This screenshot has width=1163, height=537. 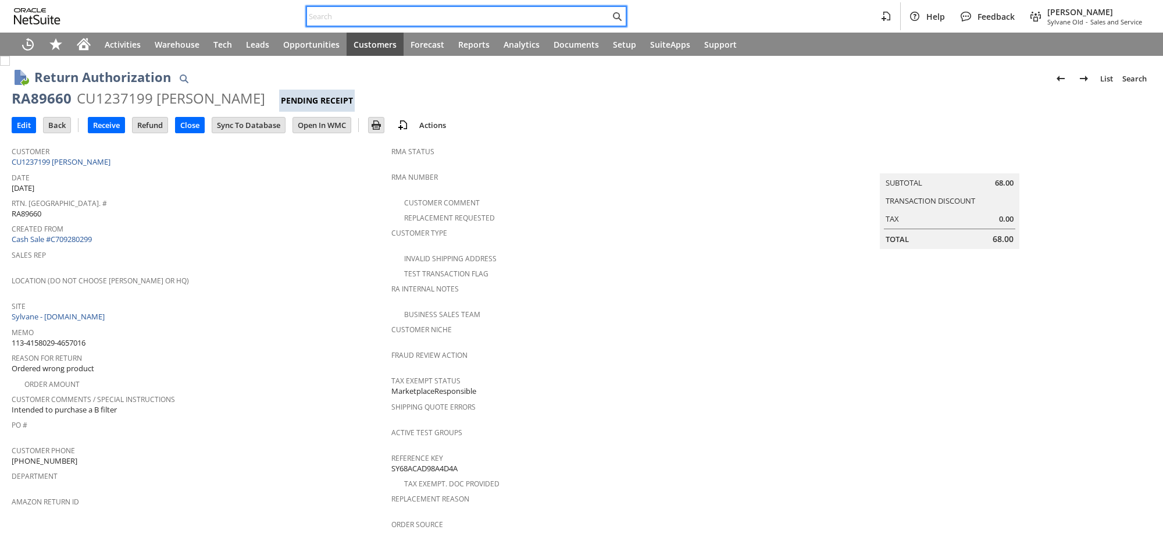 I want to click on input: Sync To Database, so click(x=248, y=125).